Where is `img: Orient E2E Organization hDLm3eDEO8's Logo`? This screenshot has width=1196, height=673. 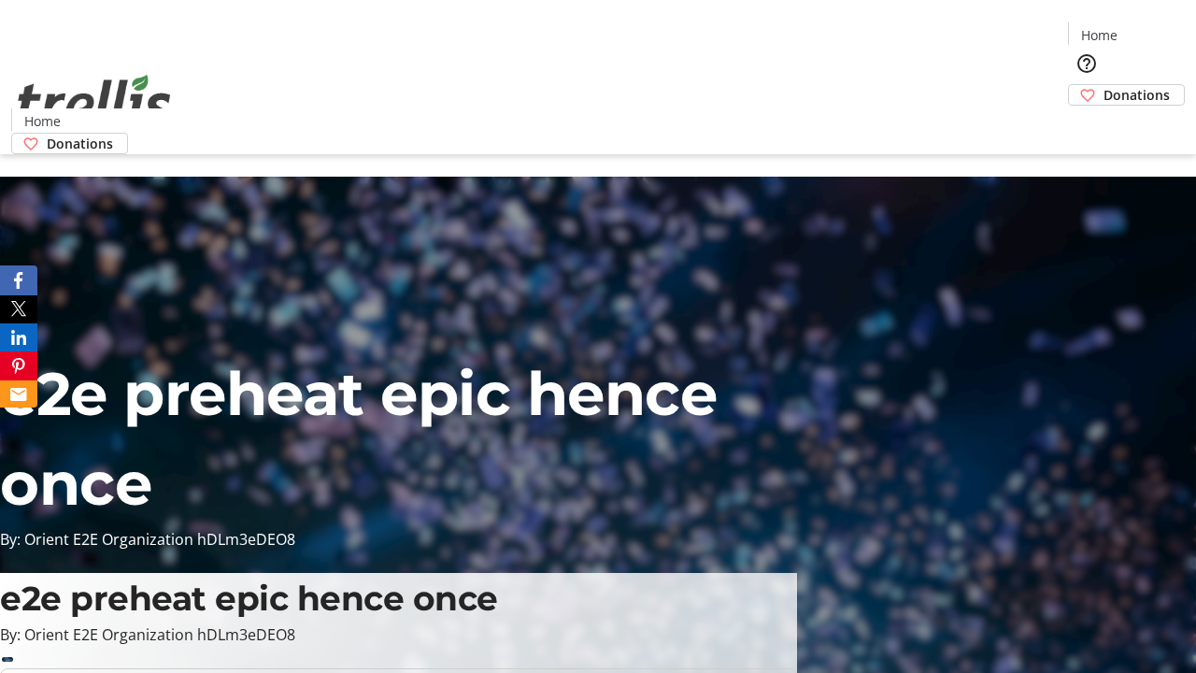 img: Orient E2E Organization hDLm3eDEO8's Logo is located at coordinates (94, 101).